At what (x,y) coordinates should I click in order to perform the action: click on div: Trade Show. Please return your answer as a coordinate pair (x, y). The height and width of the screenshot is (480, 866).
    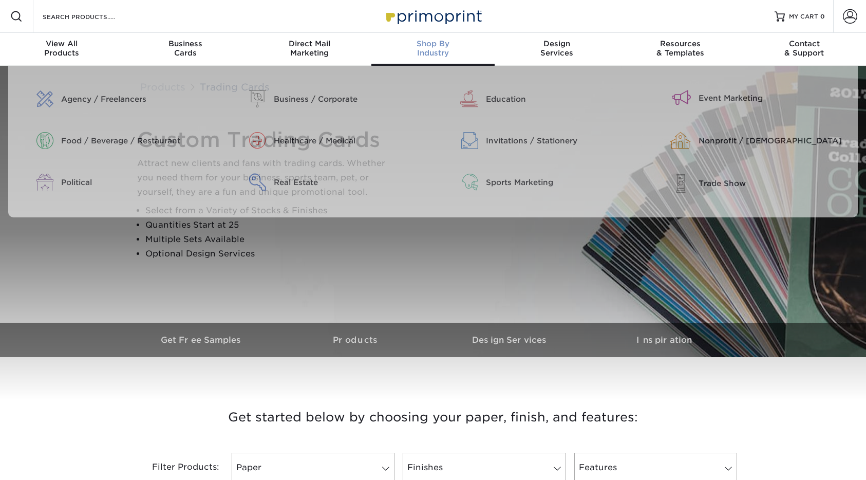
    Looking at the image, I should click on (774, 183).